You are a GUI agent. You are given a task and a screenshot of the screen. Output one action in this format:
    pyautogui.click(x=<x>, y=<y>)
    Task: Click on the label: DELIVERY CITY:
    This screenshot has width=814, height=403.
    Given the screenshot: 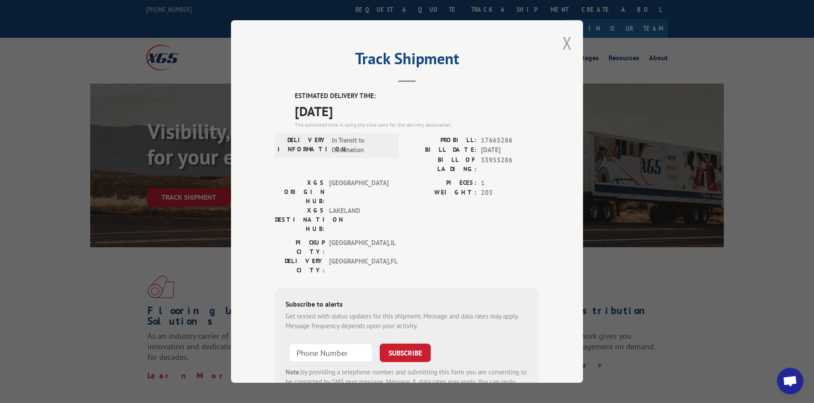 What is the action you would take?
    pyautogui.click(x=300, y=265)
    